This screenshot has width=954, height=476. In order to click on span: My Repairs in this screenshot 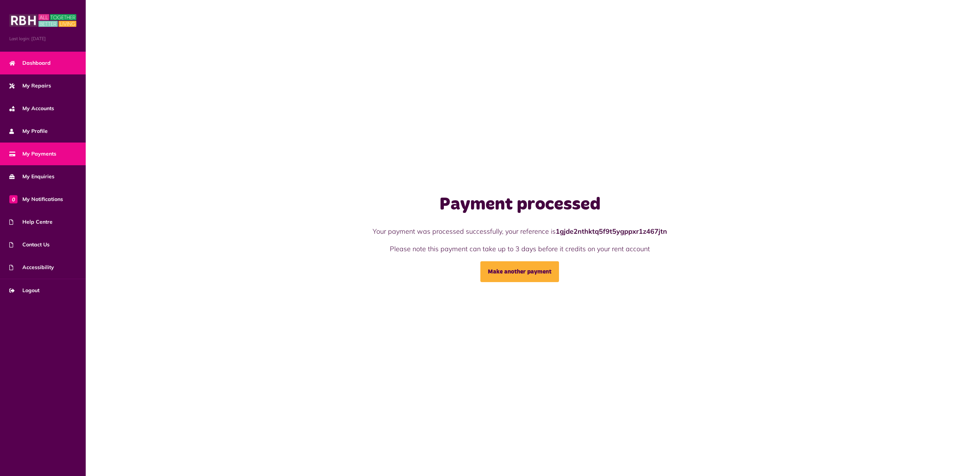, I will do `click(30, 86)`.